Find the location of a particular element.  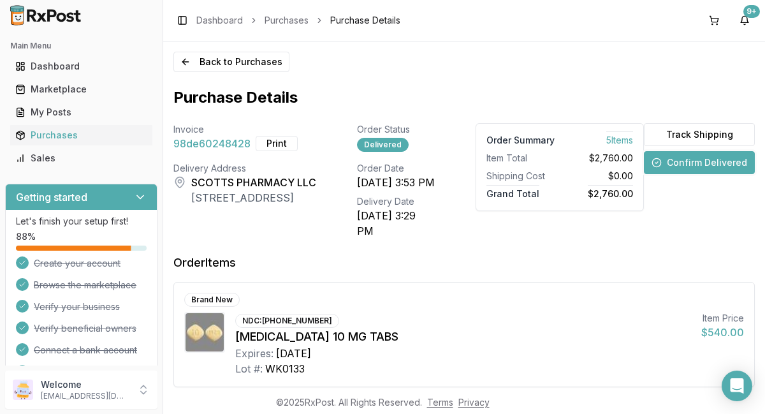

div: Lot #: is located at coordinates (249, 369).